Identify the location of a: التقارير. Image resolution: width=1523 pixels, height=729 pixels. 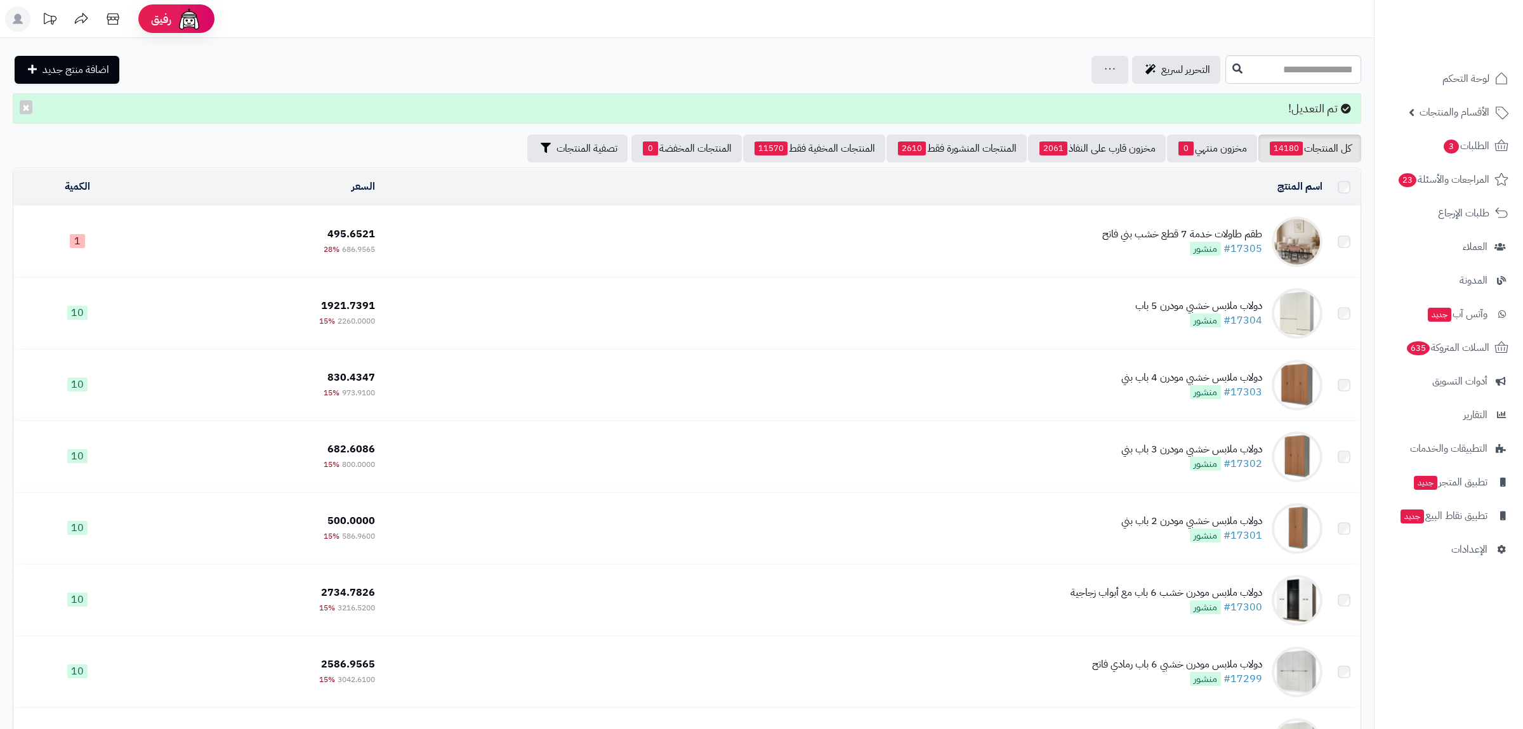
(1449, 415).